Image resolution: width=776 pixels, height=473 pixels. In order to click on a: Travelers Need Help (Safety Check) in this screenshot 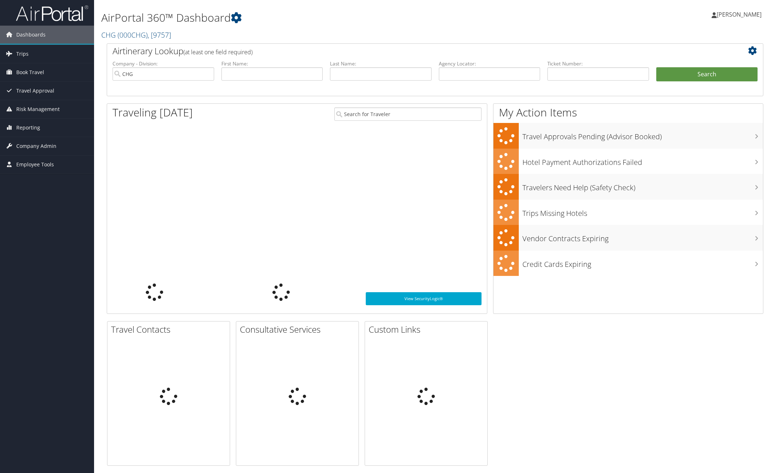, I will do `click(629, 187)`.